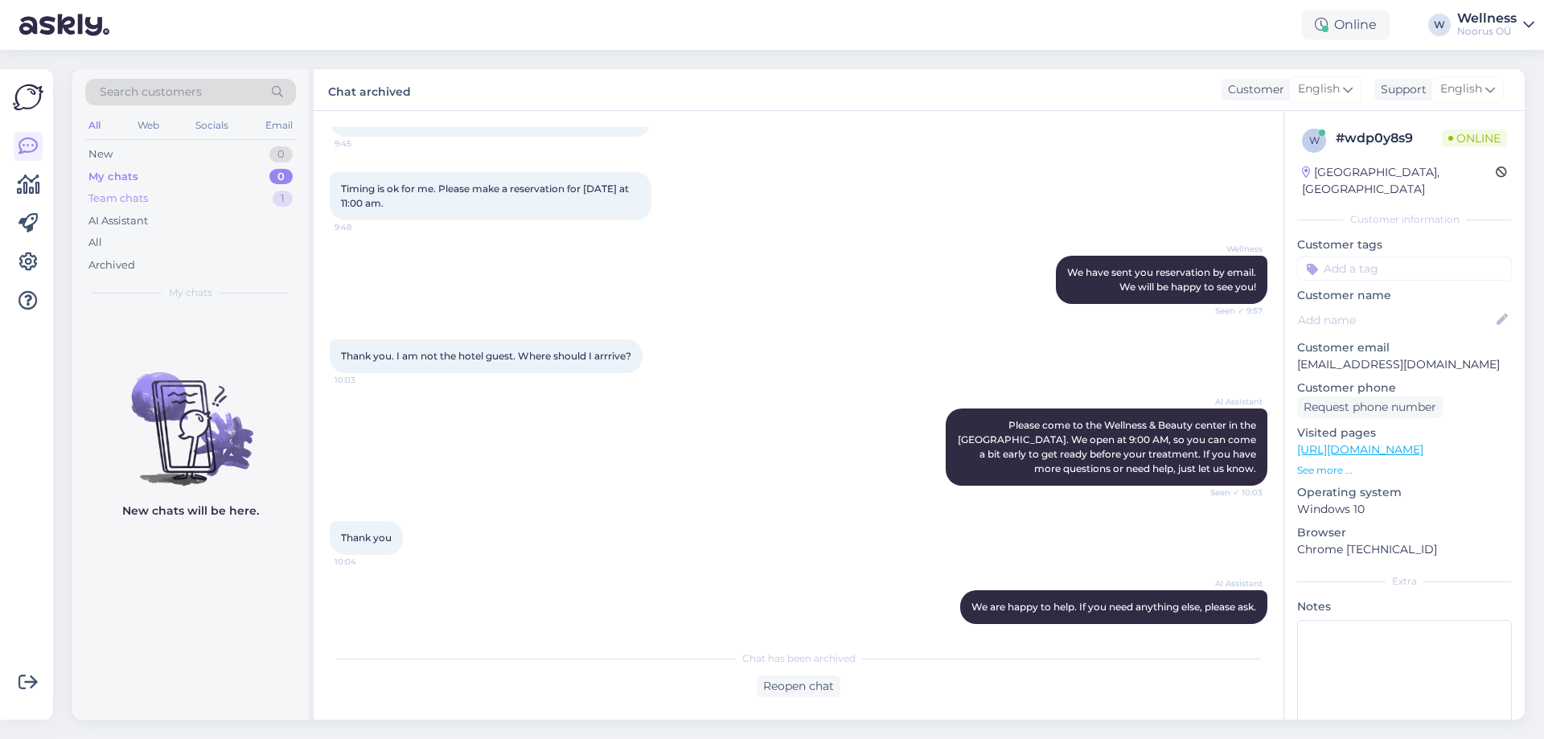 The width and height of the screenshot is (1544, 739). Describe the element at coordinates (1404, 220) in the screenshot. I see `div: Customer information` at that location.